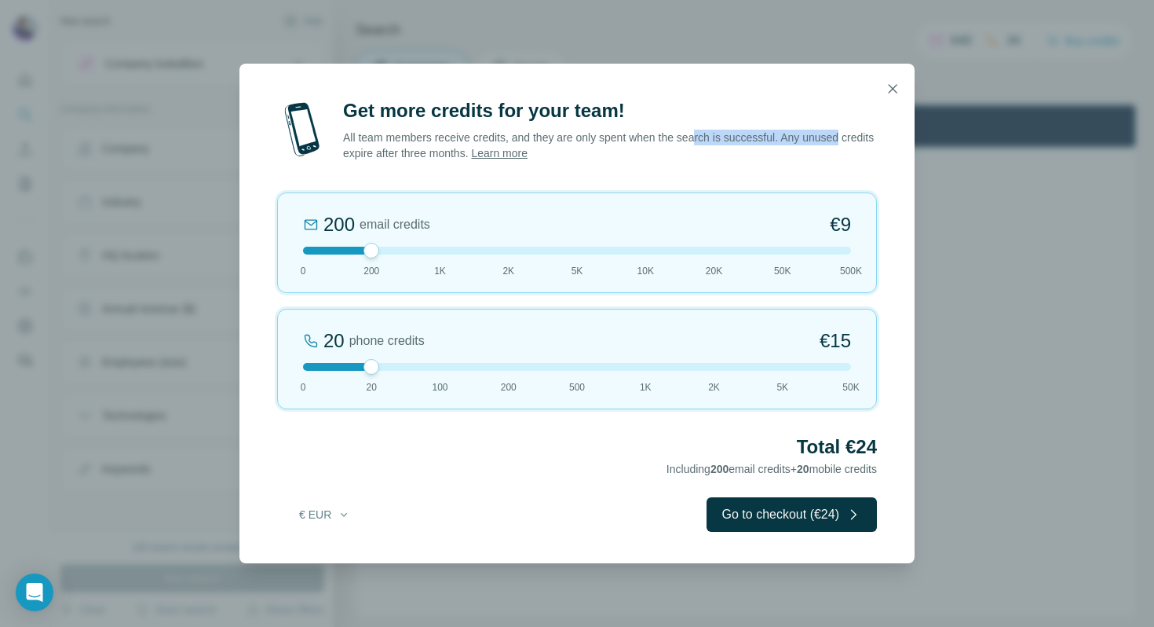 The image size is (1154, 627). What do you see at coordinates (395, 225) in the screenshot?
I see `span: email credits` at bounding box center [395, 225].